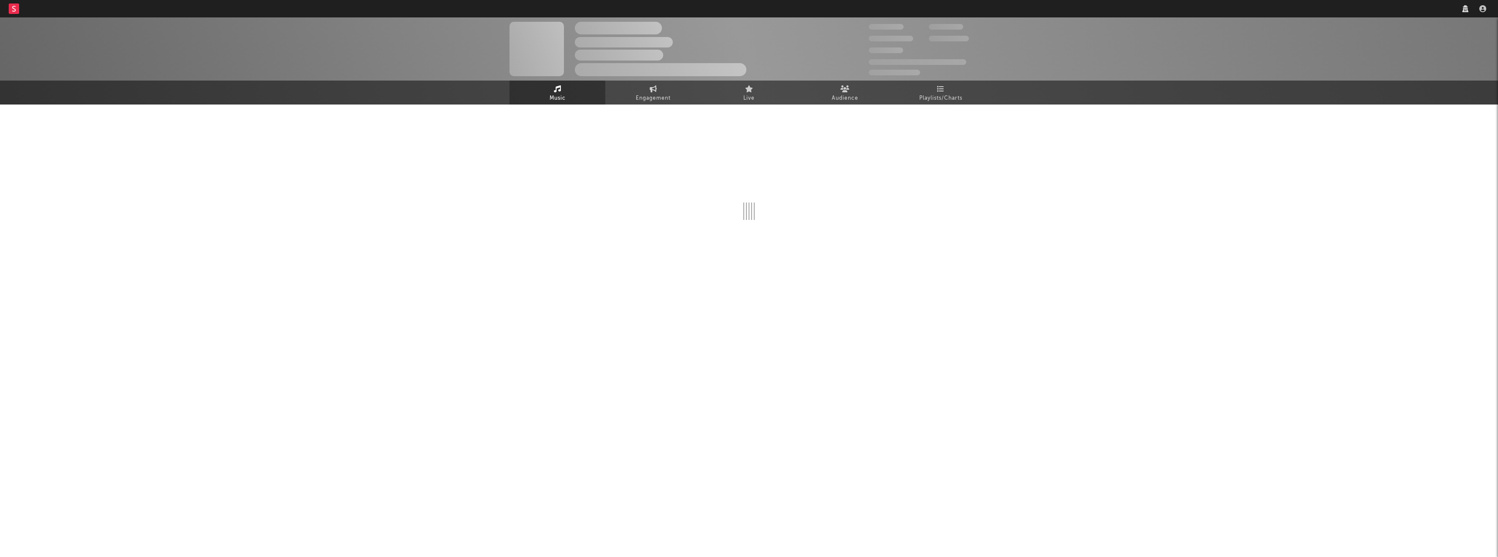  I want to click on a: Live, so click(749, 92).